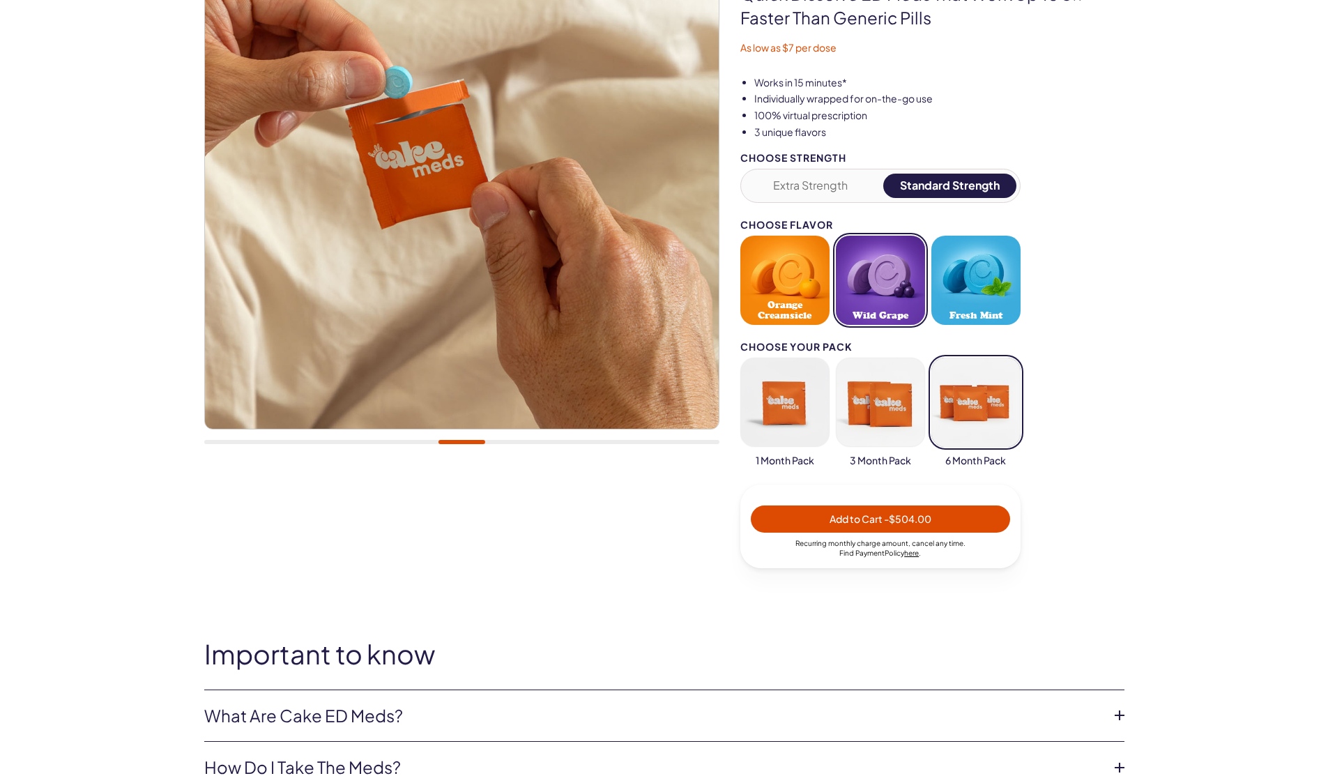  I want to click on span: Fresh Mint, so click(976, 315).